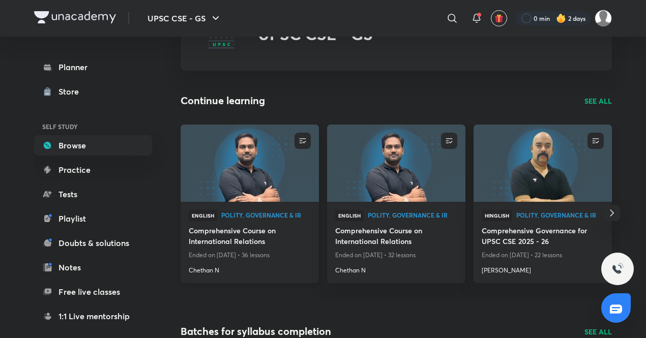 The width and height of the screenshot is (646, 338). I want to click on a: Planner, so click(93, 67).